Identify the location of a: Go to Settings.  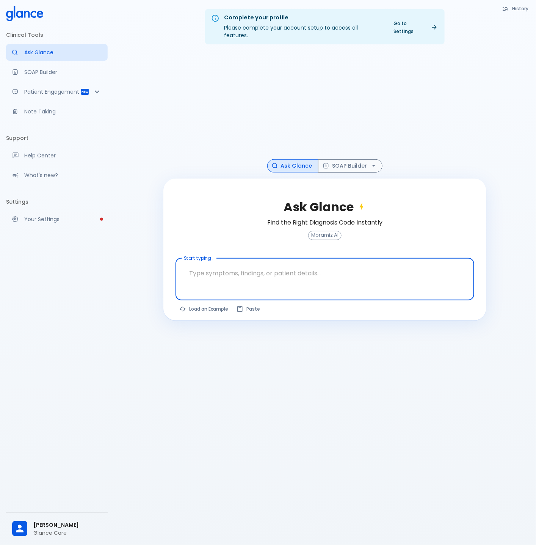
(415, 27).